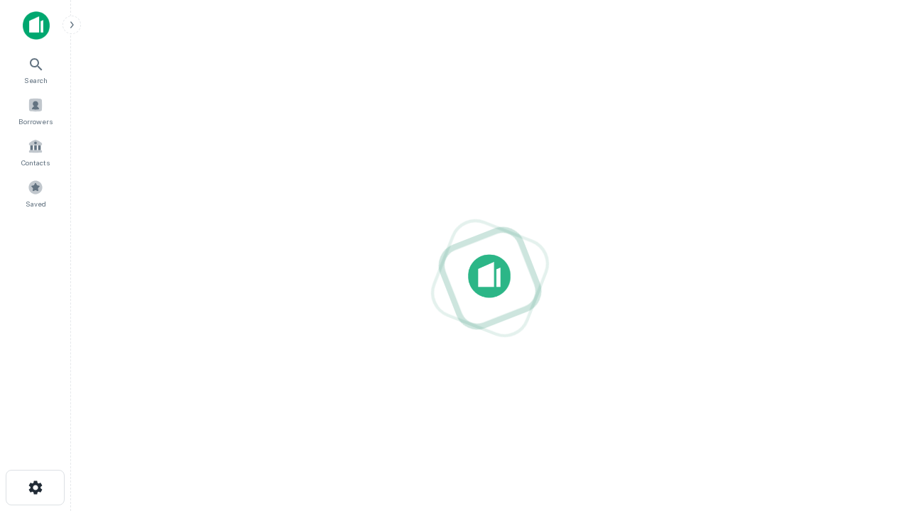 This screenshot has width=909, height=511. What do you see at coordinates (36, 204) in the screenshot?
I see `span: Saved` at bounding box center [36, 204].